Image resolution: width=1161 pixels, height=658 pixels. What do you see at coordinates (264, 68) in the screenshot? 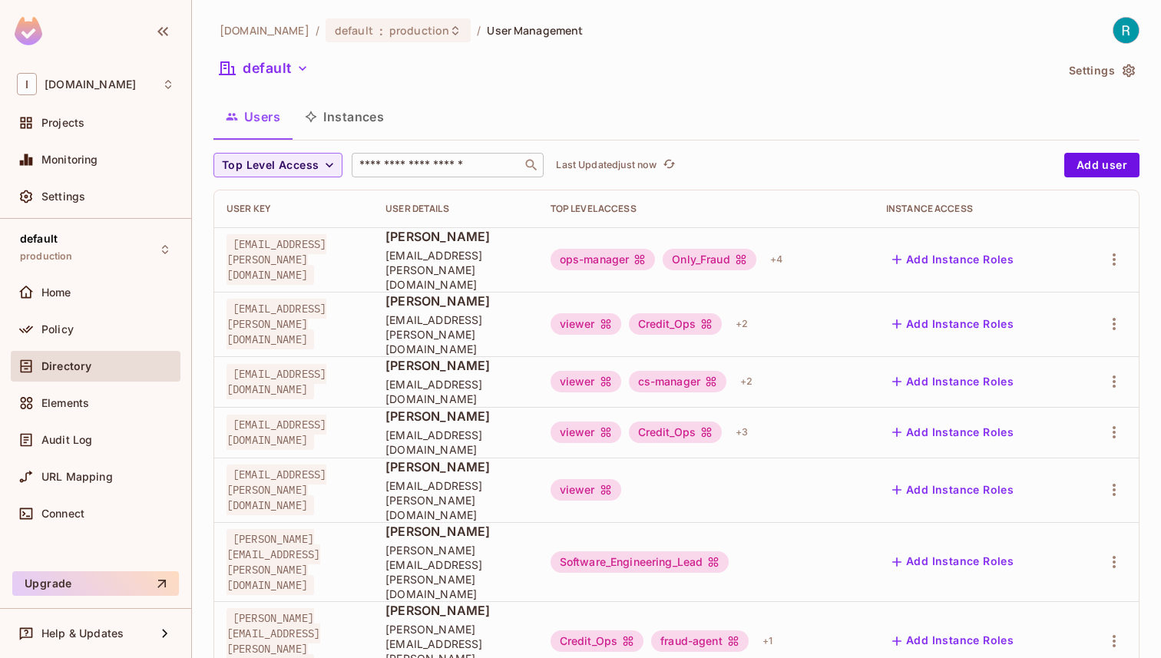
I see `button: default` at bounding box center [264, 68].